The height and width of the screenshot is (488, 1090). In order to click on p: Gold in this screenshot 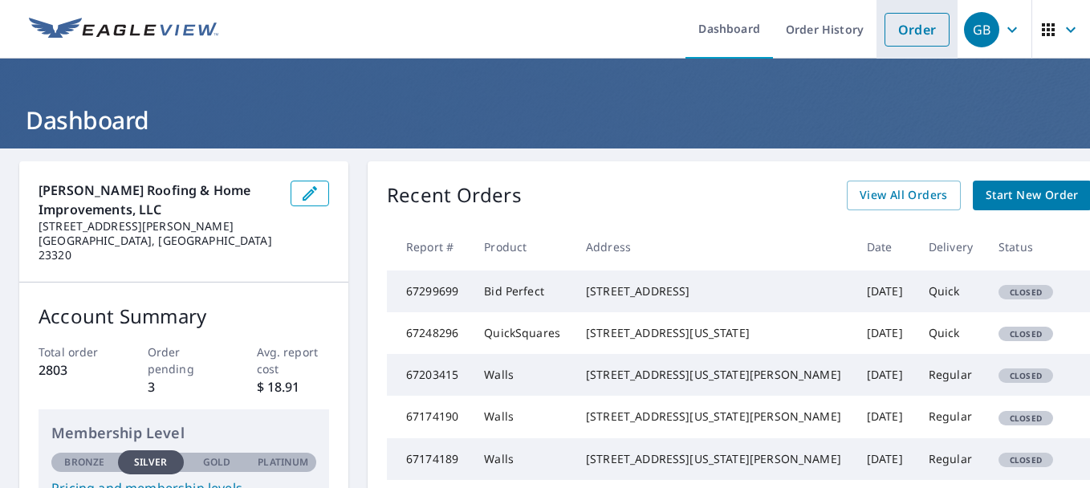, I will do `click(217, 462)`.